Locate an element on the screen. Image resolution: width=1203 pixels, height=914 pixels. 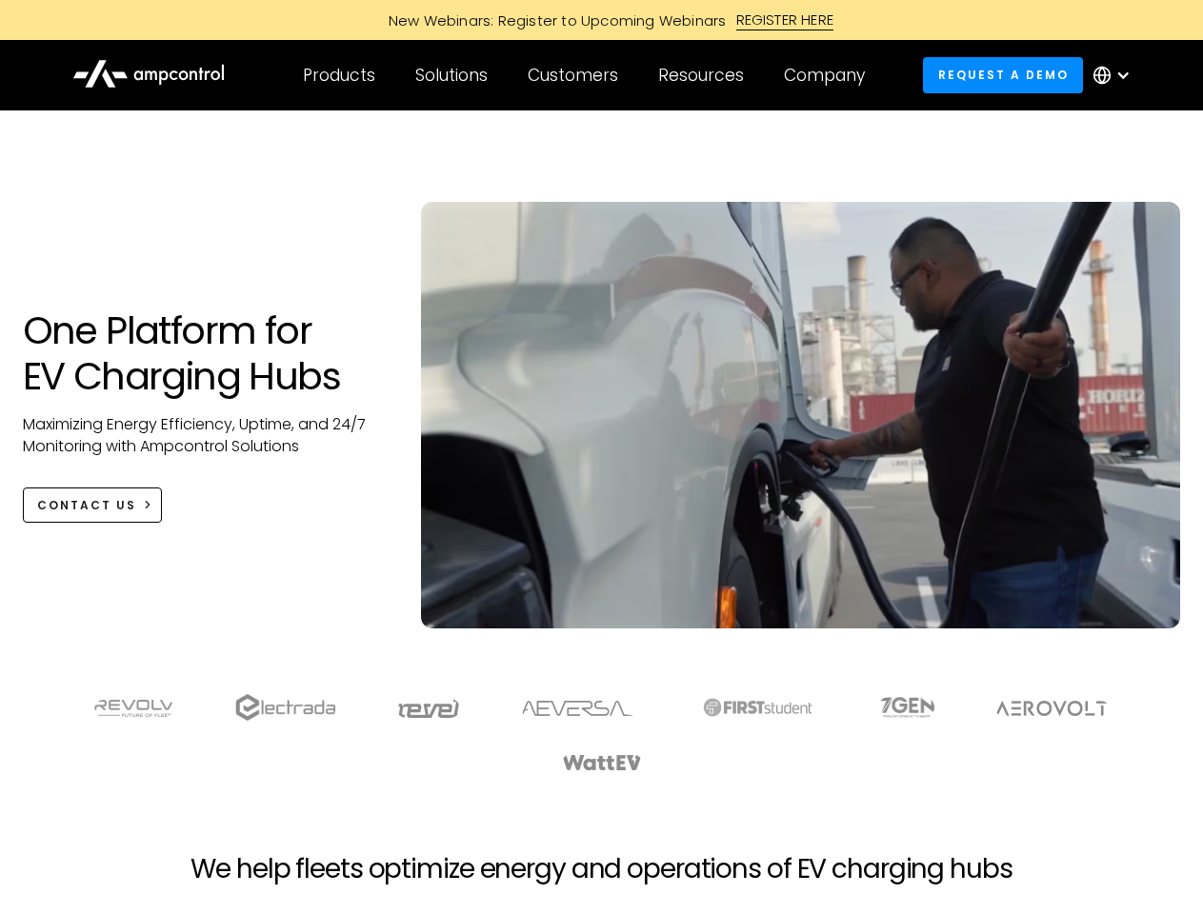
div: REGISTER HERE is located at coordinates (785, 20).